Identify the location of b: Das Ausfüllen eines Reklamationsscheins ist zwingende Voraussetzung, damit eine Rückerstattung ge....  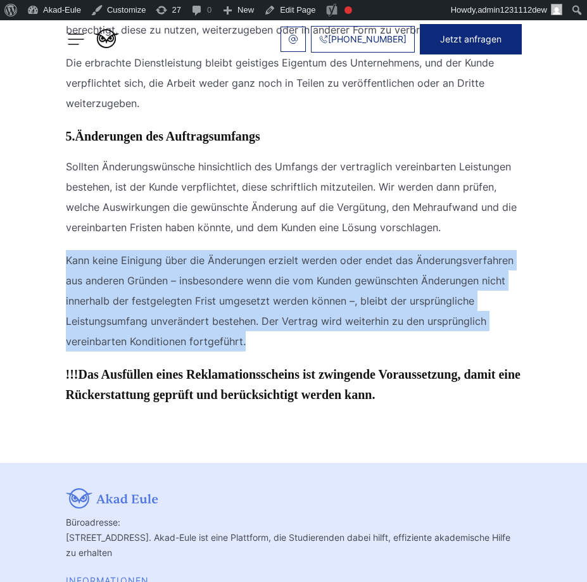
(293, 384).